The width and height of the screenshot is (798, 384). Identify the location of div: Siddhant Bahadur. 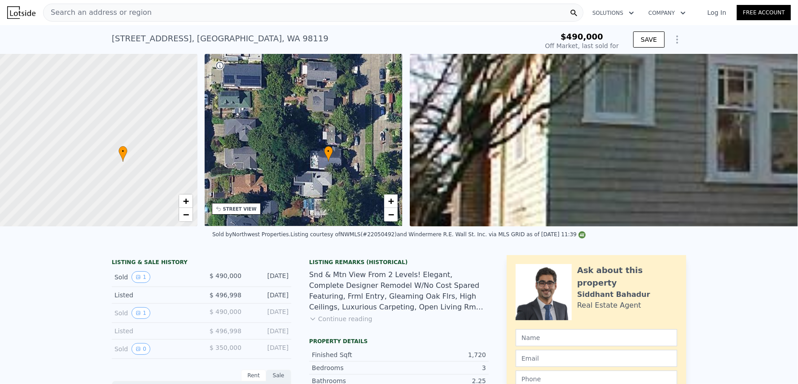
(613, 294).